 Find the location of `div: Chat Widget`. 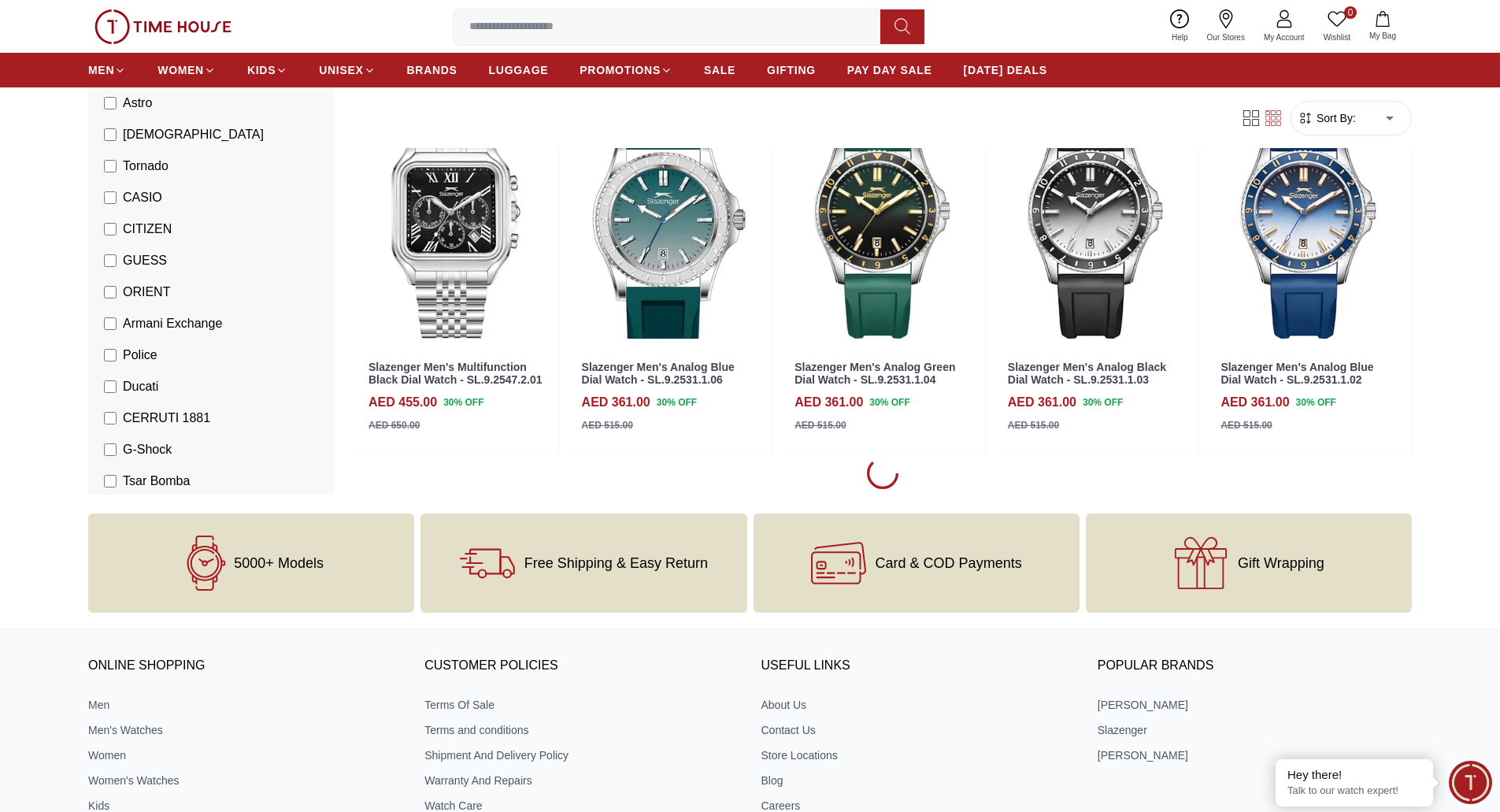

div: Chat Widget is located at coordinates (1470, 781).